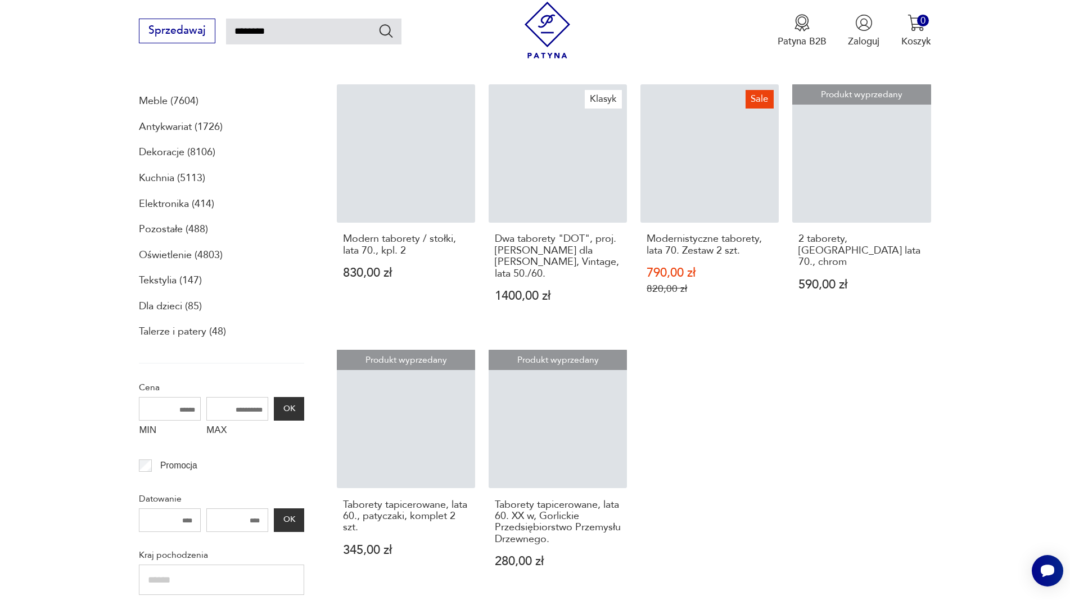 The image size is (1070, 600). I want to click on p: 790,00 zł, so click(710, 273).